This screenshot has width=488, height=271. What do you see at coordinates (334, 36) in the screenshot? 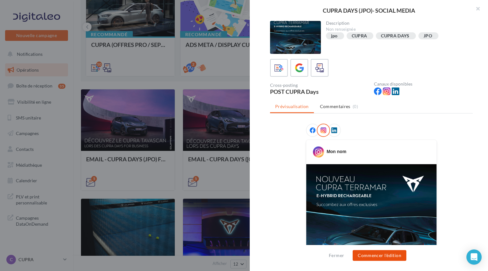
I see `div: jpo` at bounding box center [334, 36].